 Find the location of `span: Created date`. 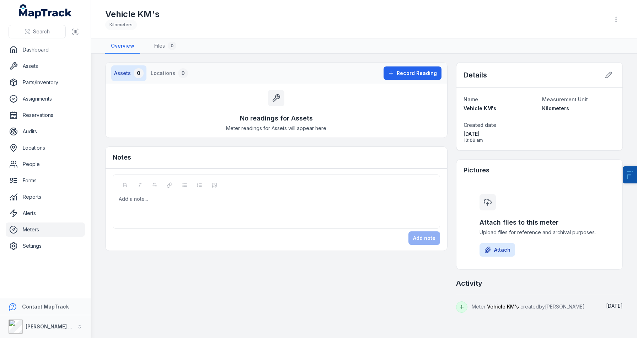

span: Created date is located at coordinates (480, 125).